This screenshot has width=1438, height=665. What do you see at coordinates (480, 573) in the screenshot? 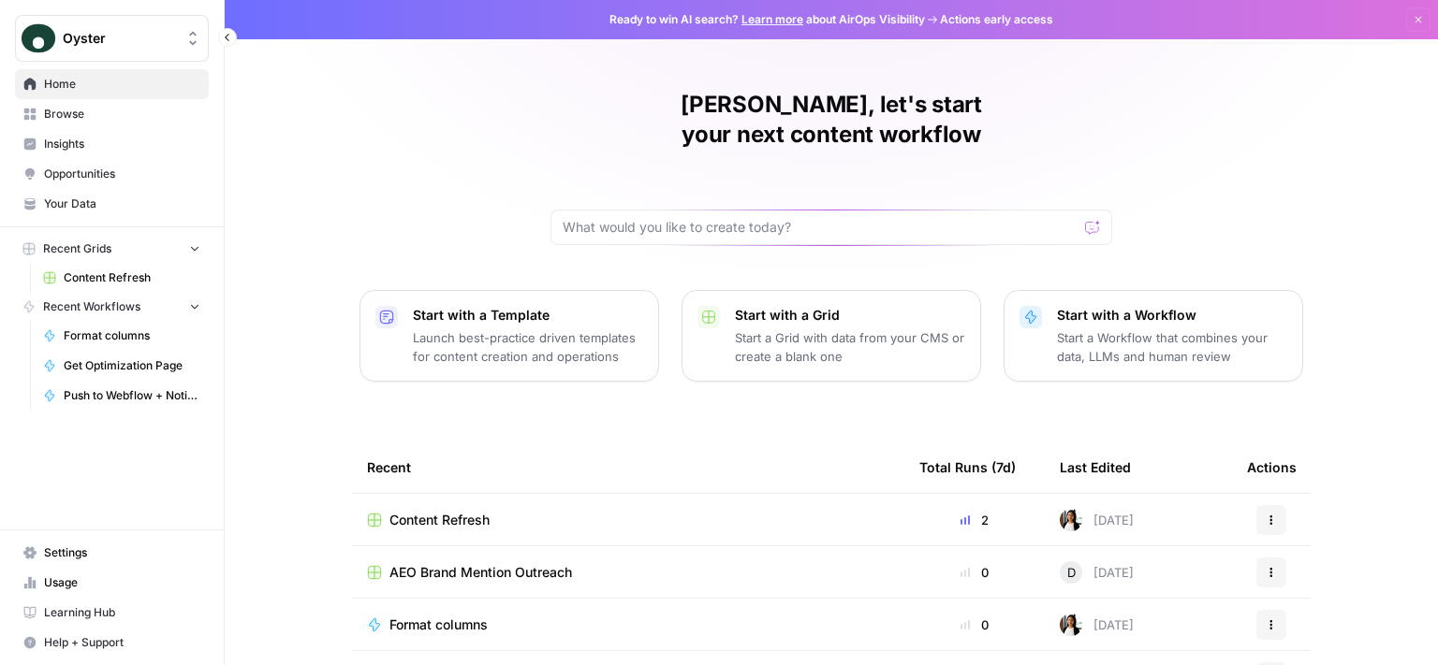
I see `span: AEO Brand Mention Outreach` at bounding box center [480, 573].